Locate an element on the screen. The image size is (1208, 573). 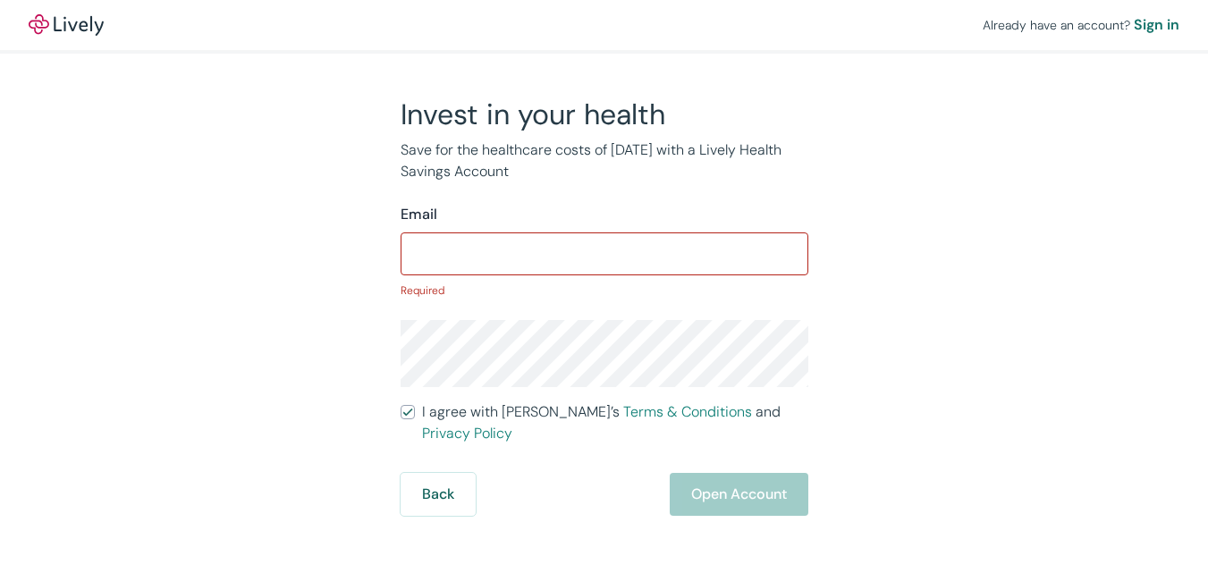
img: Lively is located at coordinates (66, 25).